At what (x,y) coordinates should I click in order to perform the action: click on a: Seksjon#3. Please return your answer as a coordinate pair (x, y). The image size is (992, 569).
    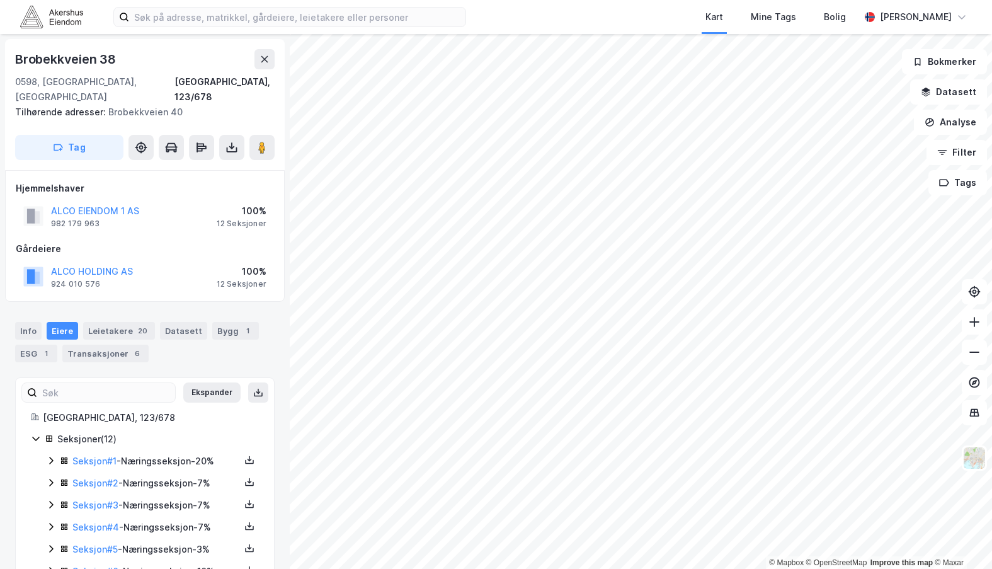
    Looking at the image, I should click on (95, 505).